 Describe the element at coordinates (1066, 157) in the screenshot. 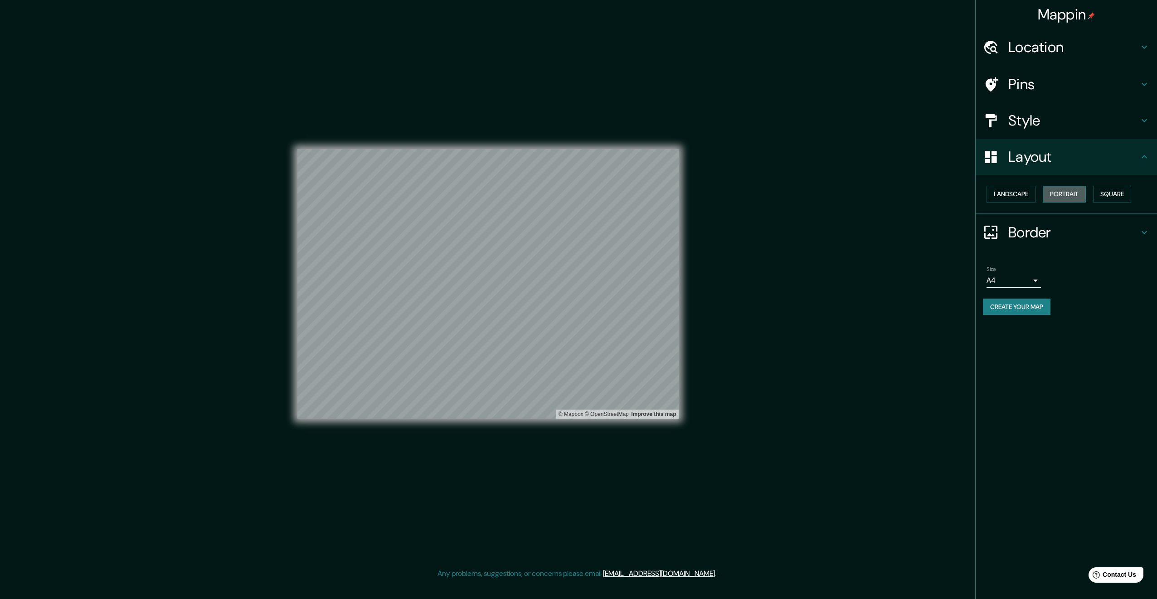

I see `div: Layout` at that location.